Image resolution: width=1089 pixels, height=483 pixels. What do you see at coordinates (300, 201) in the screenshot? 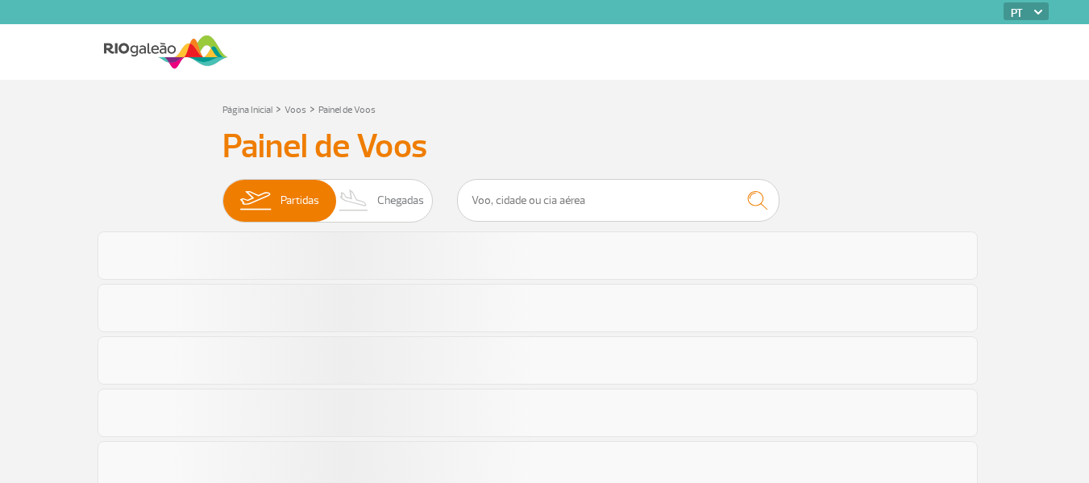
I see `span: Partidas` at bounding box center [300, 201].